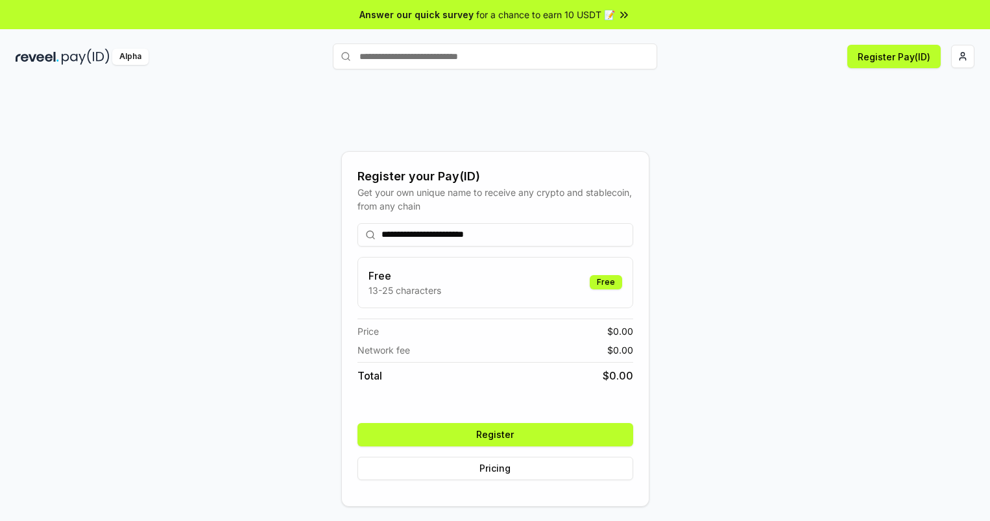 The image size is (990, 521). I want to click on button: Register Pay(ID), so click(894, 56).